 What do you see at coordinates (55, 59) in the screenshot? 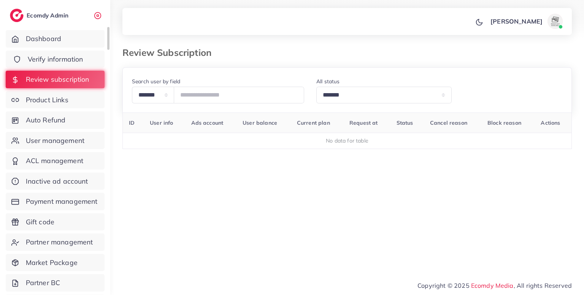
I see `span: Verify information` at bounding box center [55, 59].